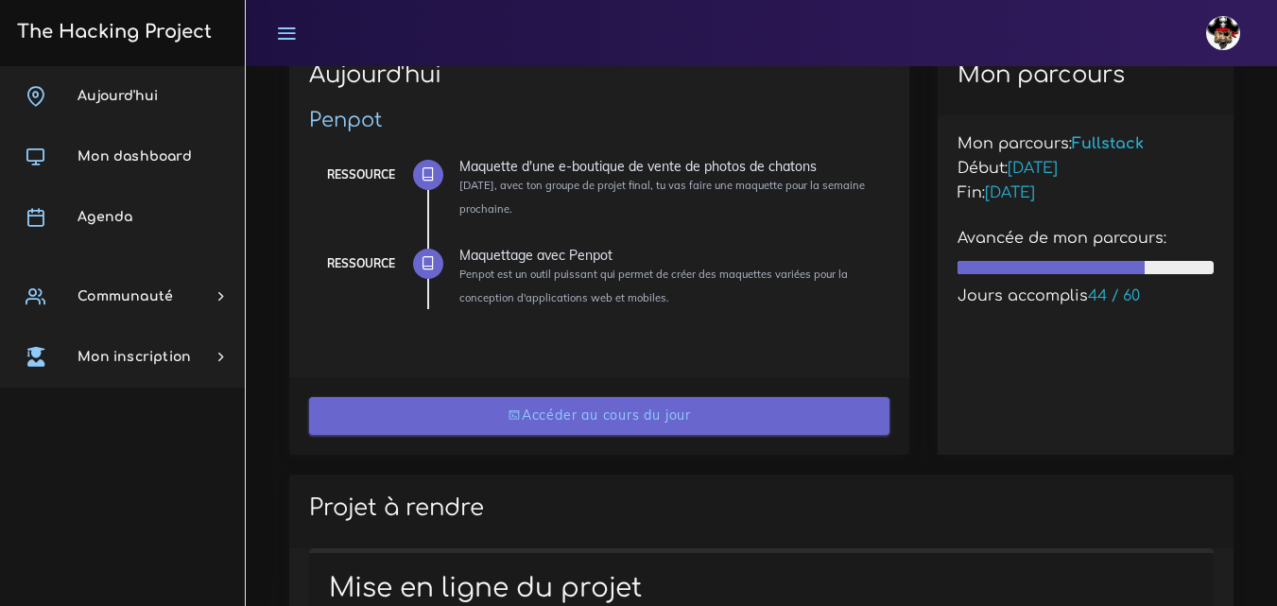  What do you see at coordinates (653, 285) in the screenshot?
I see `small: Penpot est un outil puissant qui permet de créer des maquettes variées pour la conception d'appli...` at bounding box center [653, 285].